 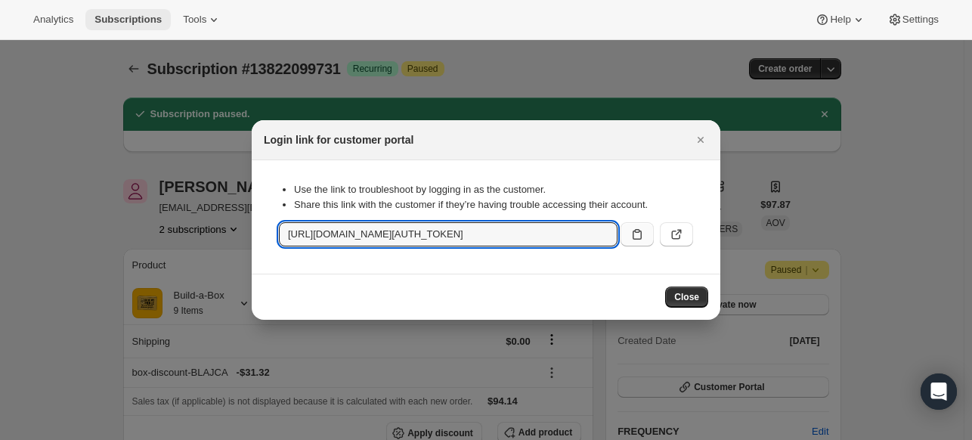 I want to click on span: Help, so click(x=840, y=20).